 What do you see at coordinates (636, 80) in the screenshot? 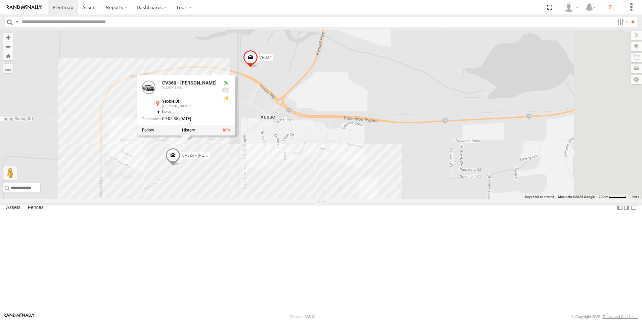
I see `label: Map Settings` at bounding box center [636, 80].